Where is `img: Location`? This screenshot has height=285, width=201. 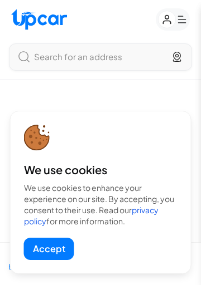
img: Location is located at coordinates (177, 57).